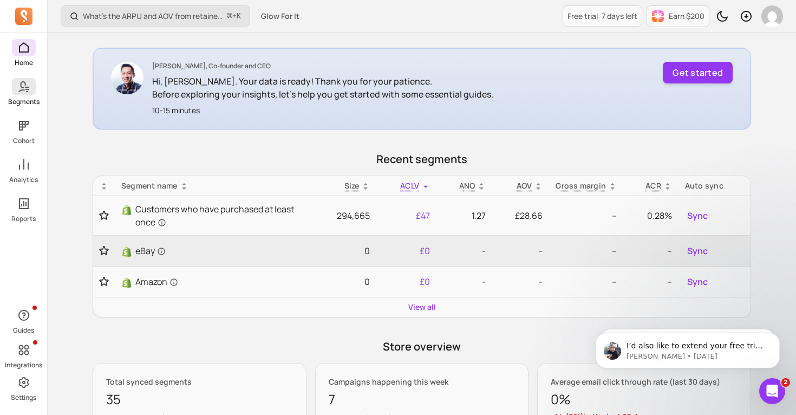 Image resolution: width=796 pixels, height=415 pixels. I want to click on button: Guides, so click(24, 320).